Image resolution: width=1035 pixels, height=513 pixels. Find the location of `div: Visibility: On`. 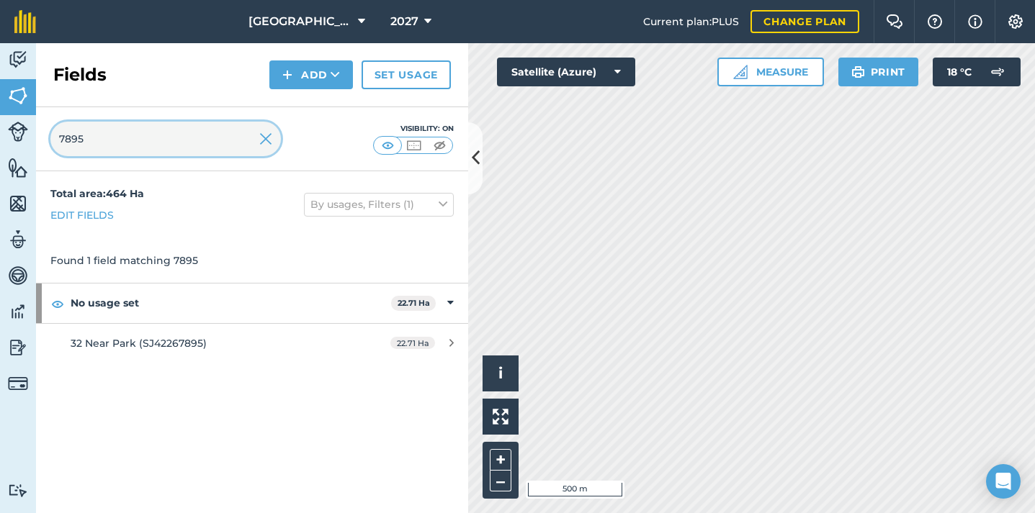

div: Visibility: On is located at coordinates (413, 129).